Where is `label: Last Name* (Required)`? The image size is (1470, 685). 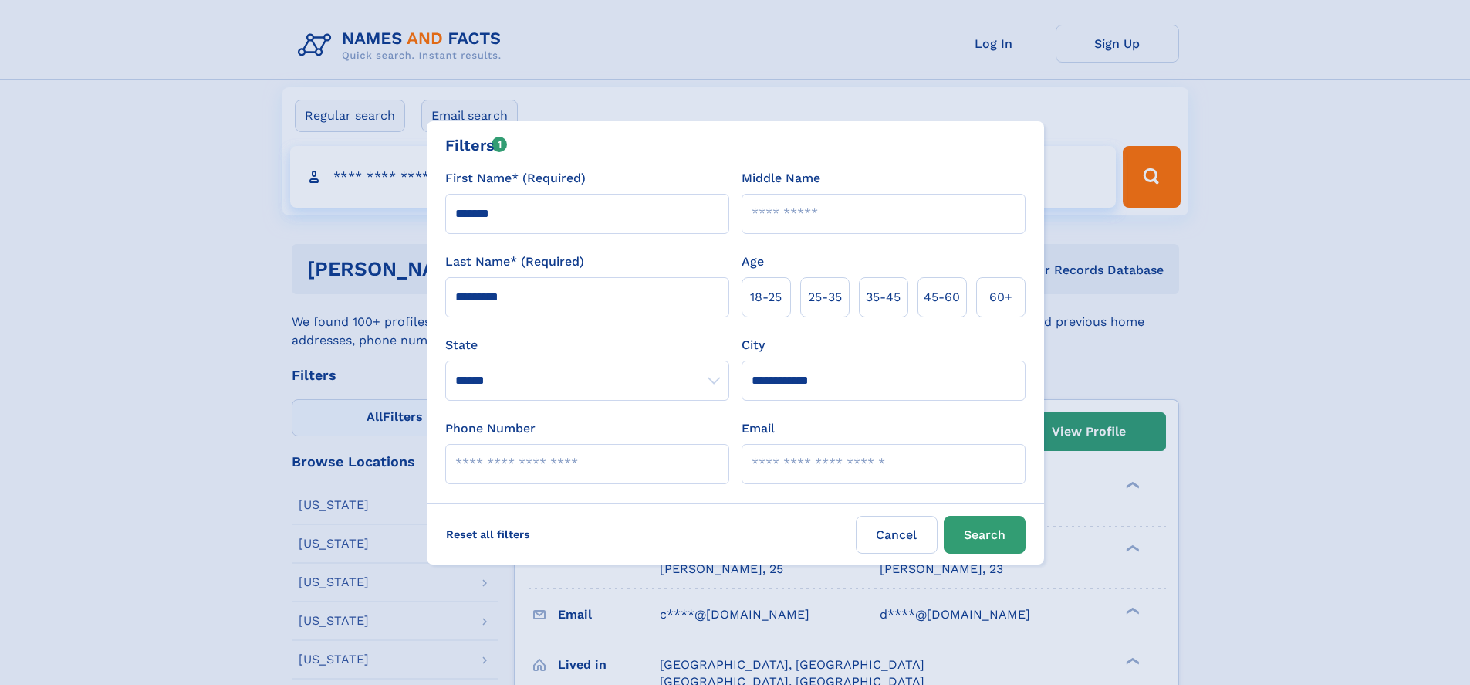
label: Last Name* (Required) is located at coordinates (515, 262).